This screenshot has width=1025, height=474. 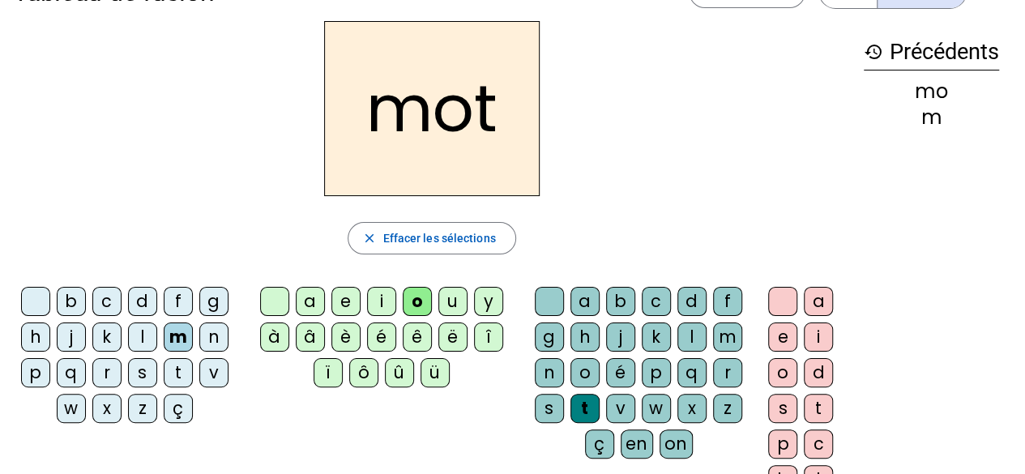 I want to click on h2: mot, so click(x=432, y=109).